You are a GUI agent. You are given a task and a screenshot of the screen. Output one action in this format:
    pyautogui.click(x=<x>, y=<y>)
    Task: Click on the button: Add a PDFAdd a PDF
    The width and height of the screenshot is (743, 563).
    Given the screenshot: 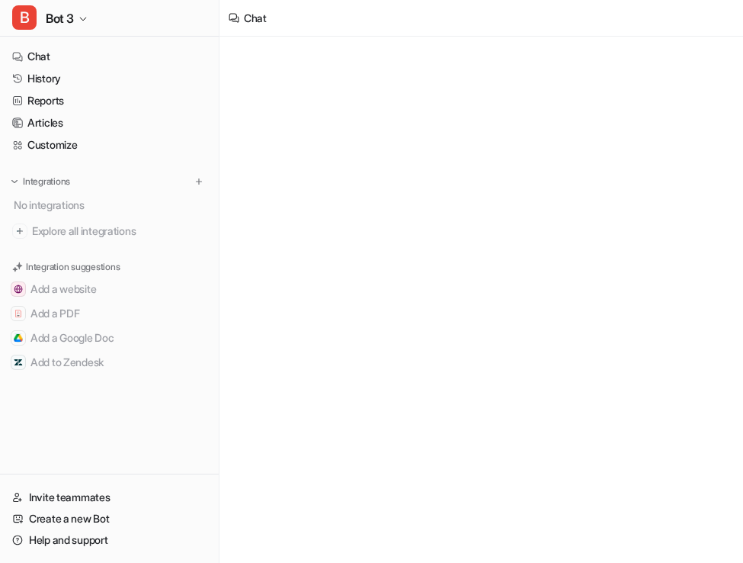 What is the action you would take?
    pyautogui.click(x=109, y=313)
    